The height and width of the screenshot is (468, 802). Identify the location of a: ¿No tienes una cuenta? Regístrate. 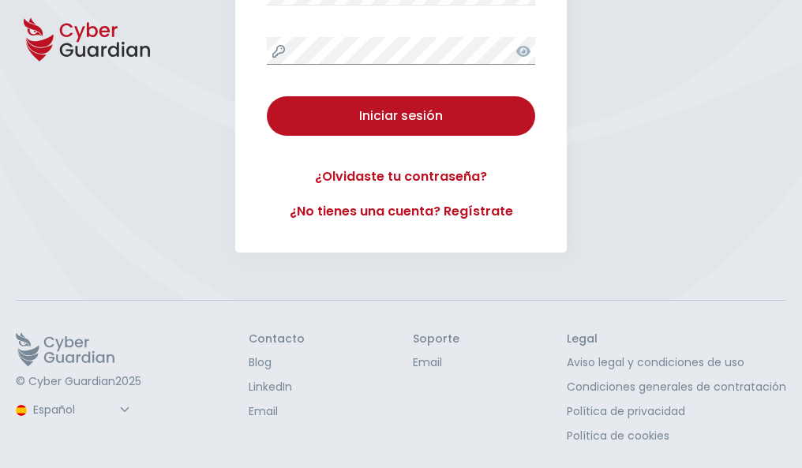
(401, 212).